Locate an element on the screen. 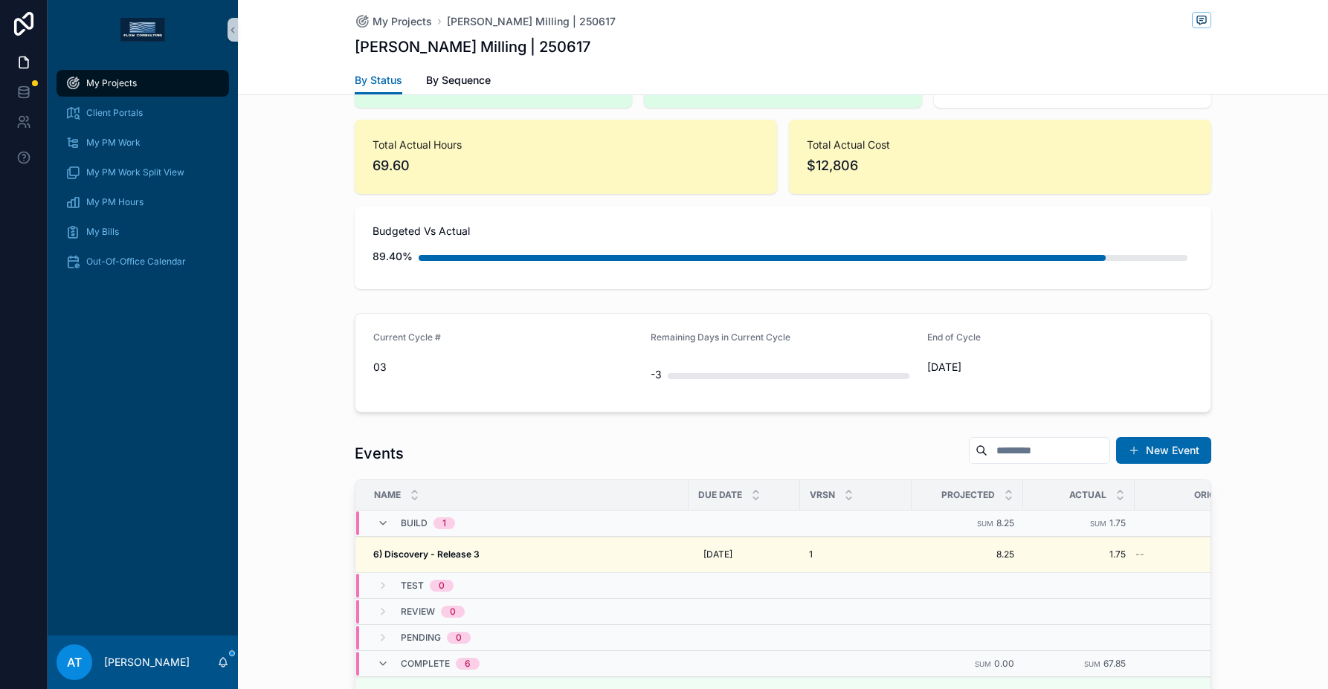 The image size is (1328, 689). span: Total Actual Hours is located at coordinates (566, 145).